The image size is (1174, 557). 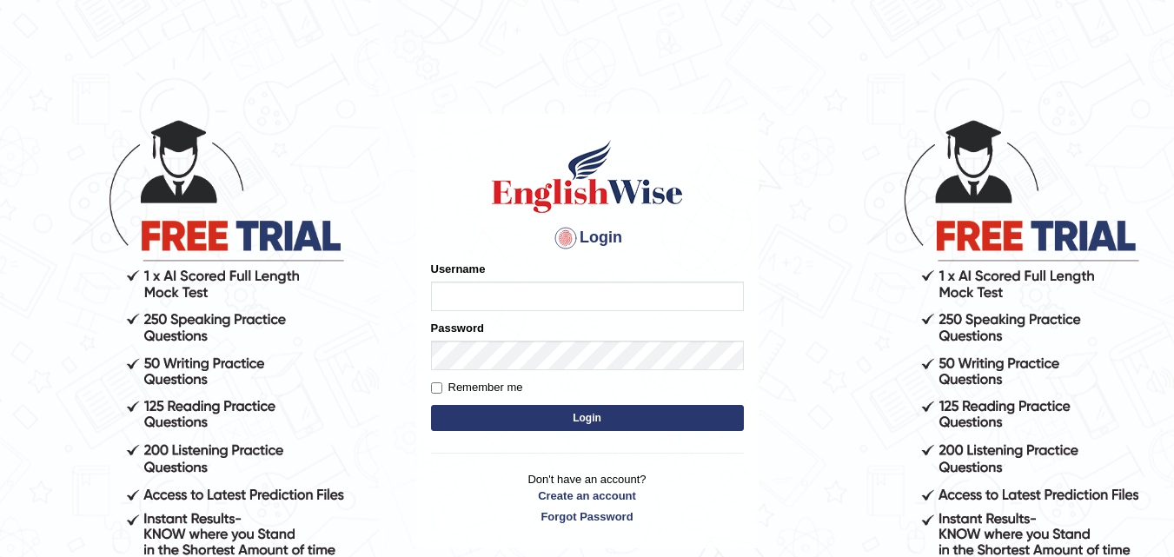 What do you see at coordinates (587, 516) in the screenshot?
I see `a: Forgot Password` at bounding box center [587, 516].